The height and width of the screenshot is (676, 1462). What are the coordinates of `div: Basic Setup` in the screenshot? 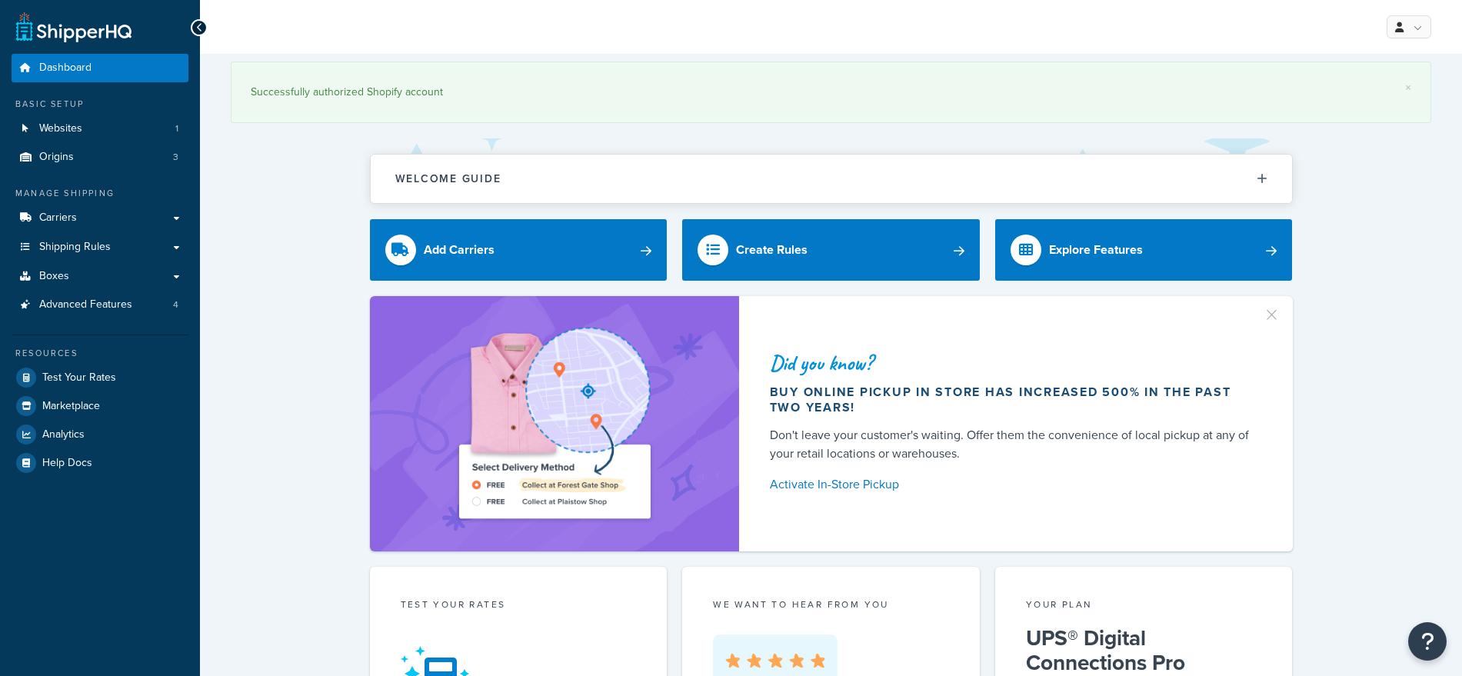 It's located at (100, 104).